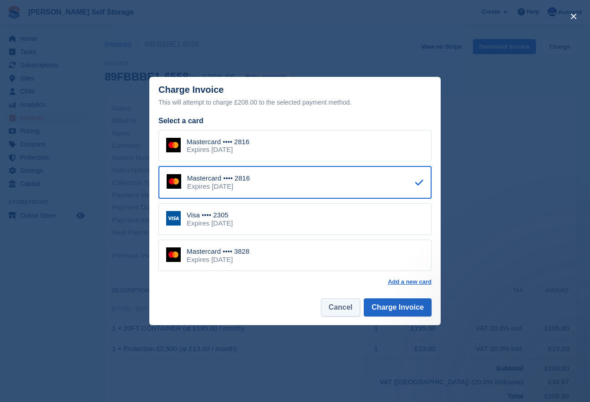 The height and width of the screenshot is (402, 590). I want to click on button: Cancel, so click(340, 308).